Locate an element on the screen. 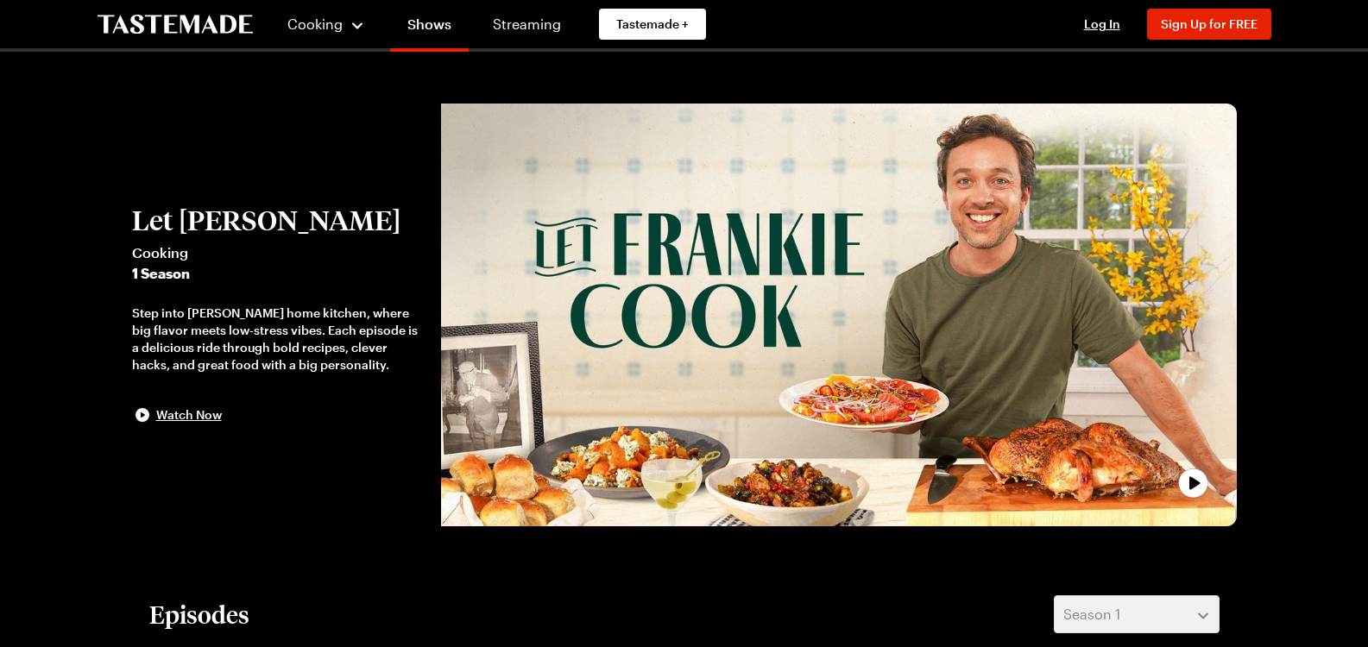 The image size is (1368, 647). span: Watch Now is located at coordinates (189, 415).